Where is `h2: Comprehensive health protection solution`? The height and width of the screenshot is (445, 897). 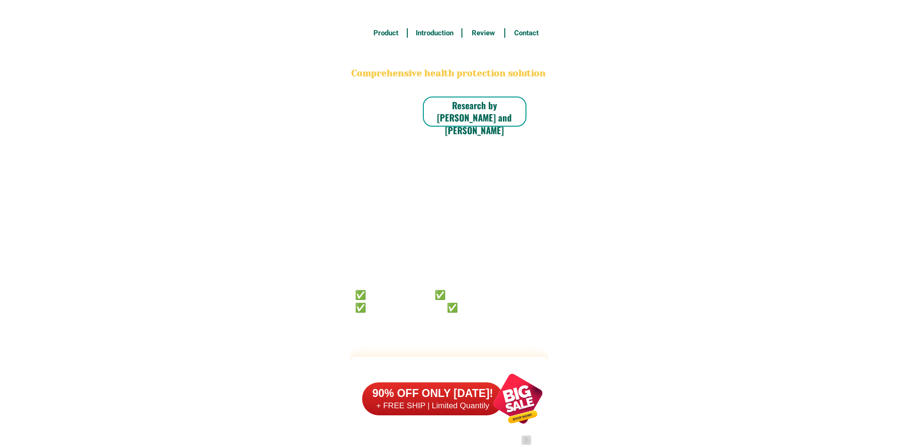
h2: Comprehensive health protection solution is located at coordinates (449, 73).